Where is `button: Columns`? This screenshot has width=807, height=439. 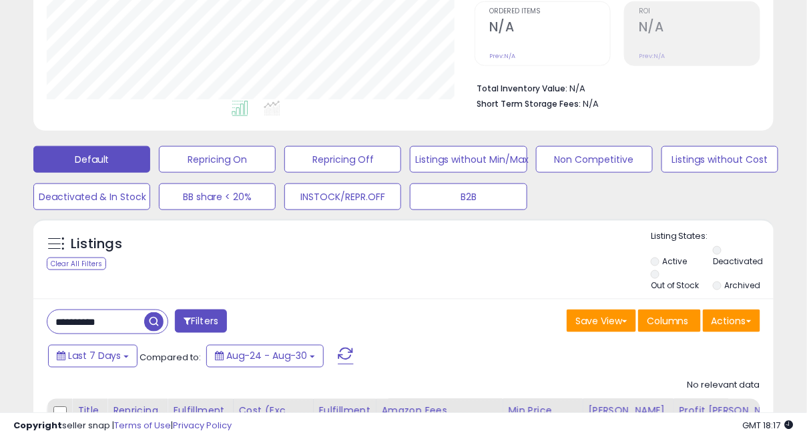
button: Columns is located at coordinates (670, 321).